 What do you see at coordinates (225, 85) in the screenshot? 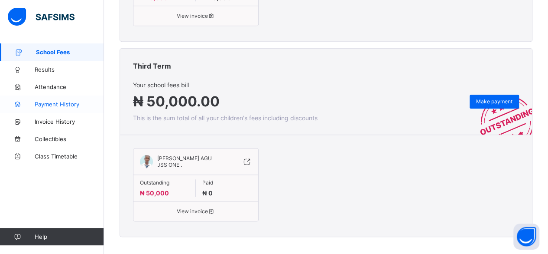
I see `span: Your school fees bill` at bounding box center [225, 85].